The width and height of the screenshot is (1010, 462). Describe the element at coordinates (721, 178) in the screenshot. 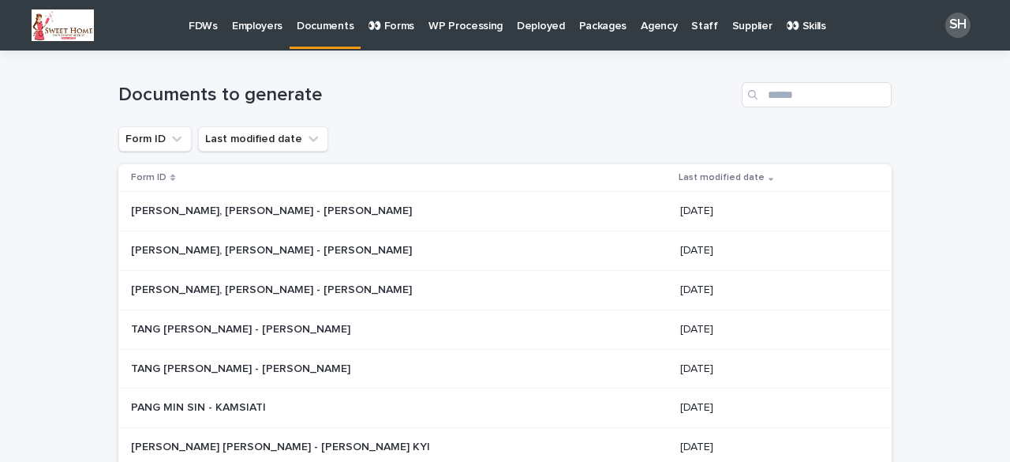

I see `p: Last modified date` at that location.